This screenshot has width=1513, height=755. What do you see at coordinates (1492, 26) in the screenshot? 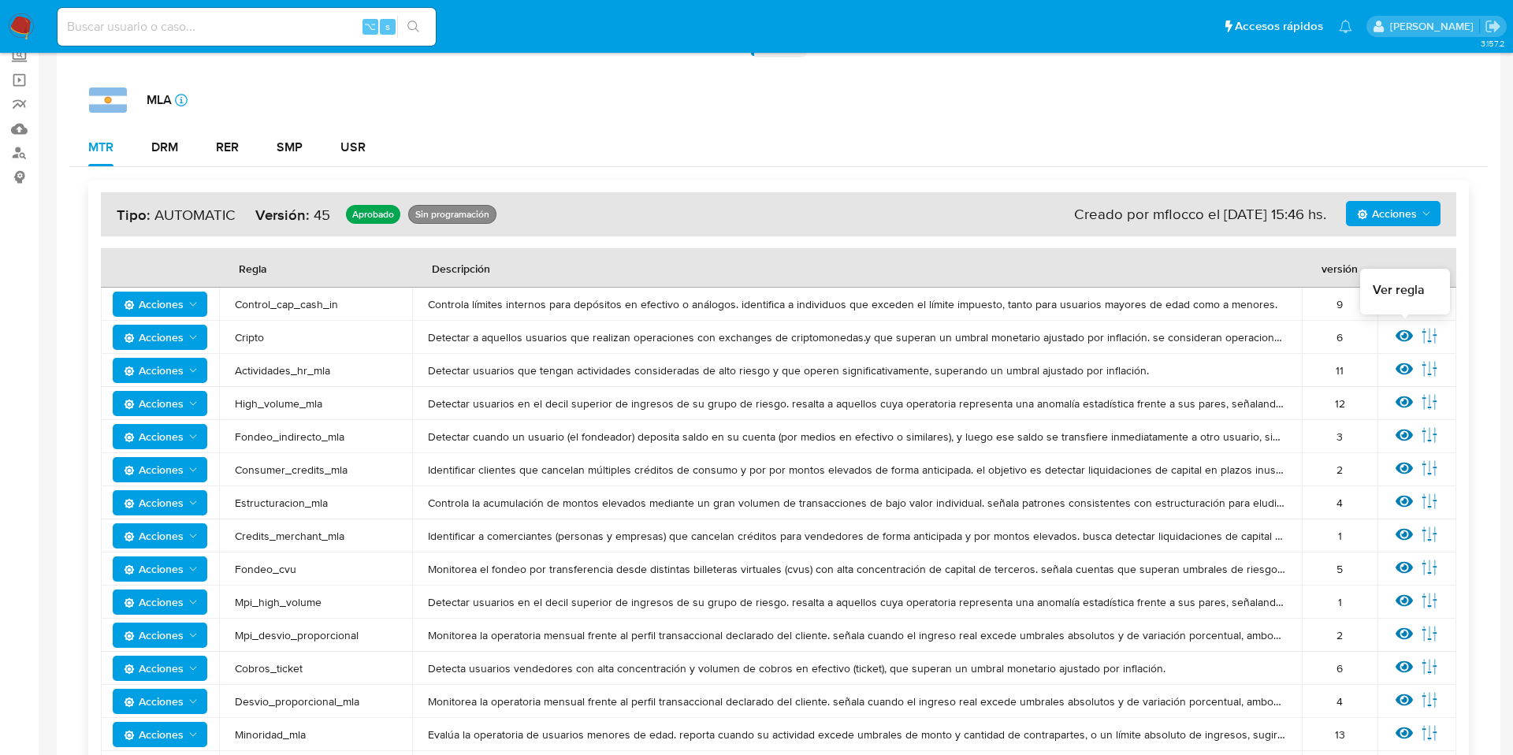
I see `a: Salir` at bounding box center [1492, 26].